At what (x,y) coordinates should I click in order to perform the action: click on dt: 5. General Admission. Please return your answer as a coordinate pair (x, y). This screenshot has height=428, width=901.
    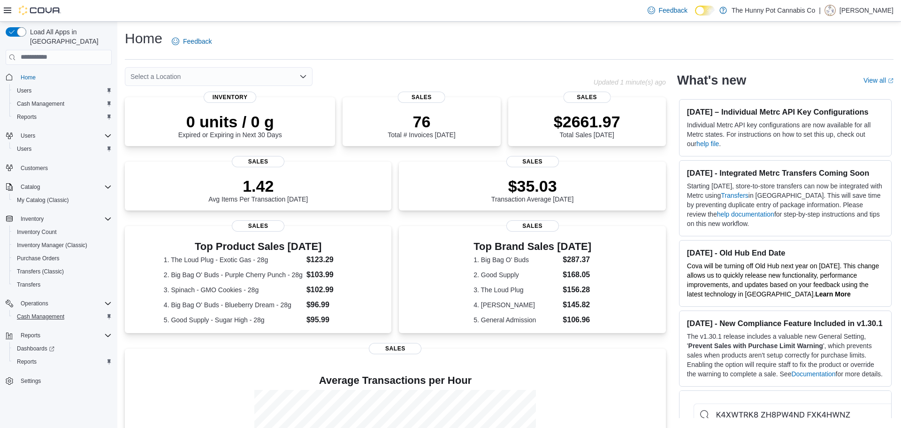
    Looking at the image, I should click on (516, 320).